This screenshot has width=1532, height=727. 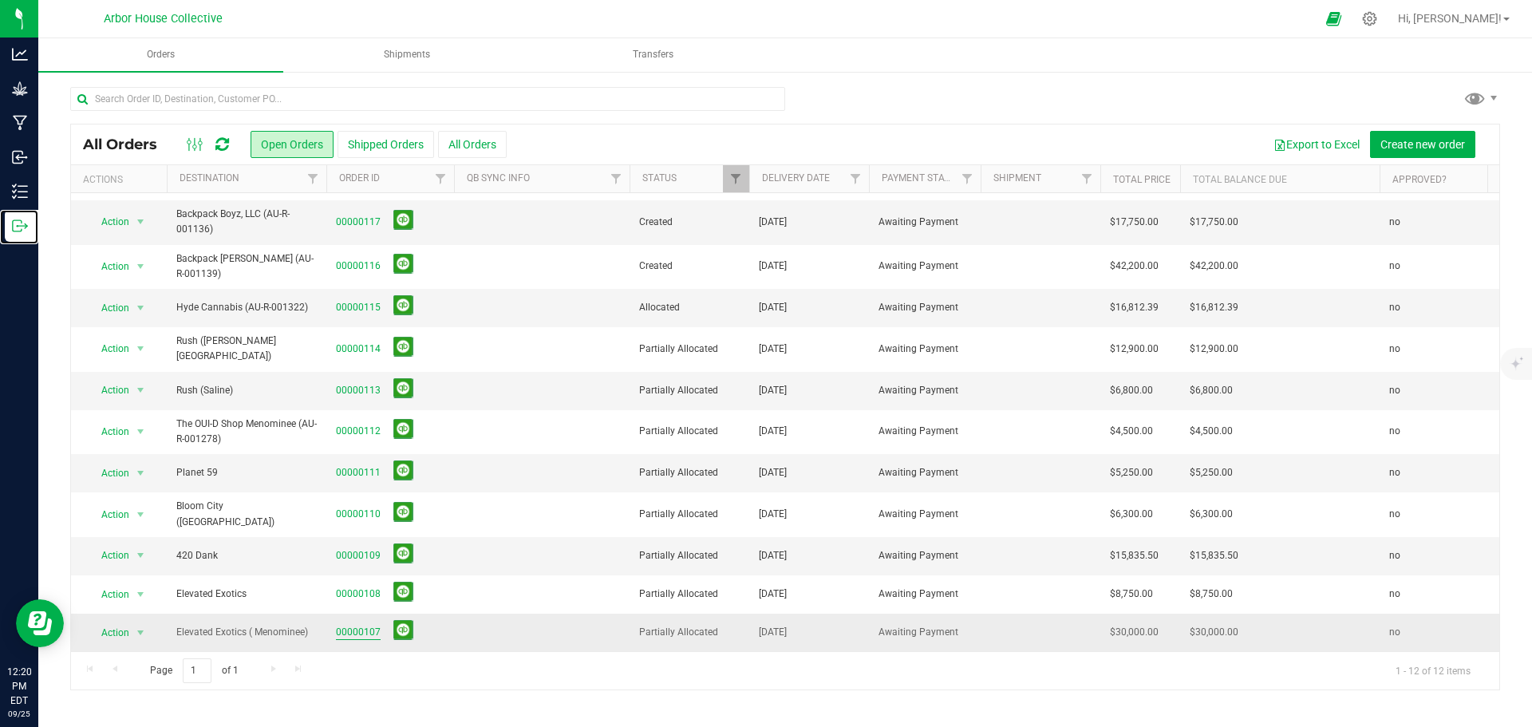 What do you see at coordinates (163, 18) in the screenshot?
I see `span: Arbor House Collective` at bounding box center [163, 18].